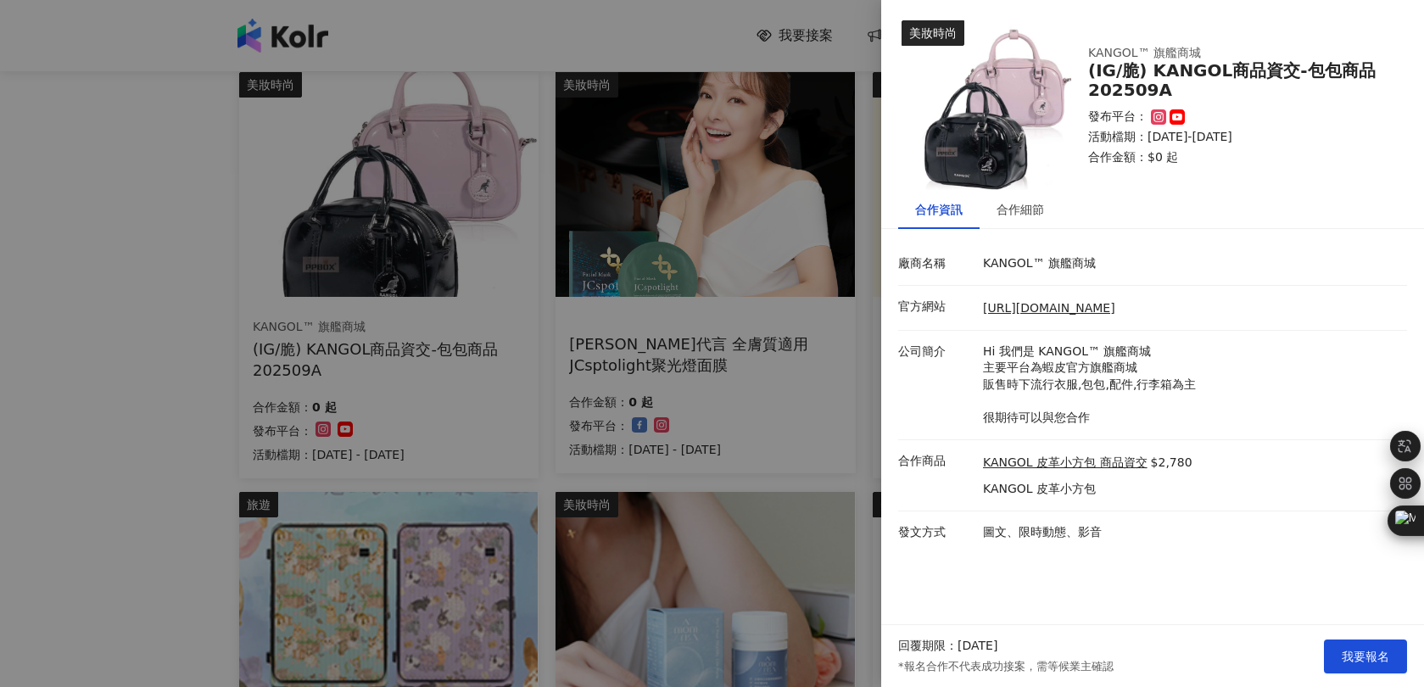  Describe the element at coordinates (936, 307) in the screenshot. I see `p: 官方網站` at that location.